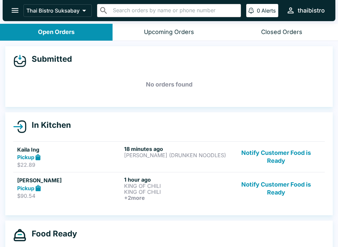 This screenshot has width=338, height=247. I want to click on h6: 1 hour ago, so click(176, 179).